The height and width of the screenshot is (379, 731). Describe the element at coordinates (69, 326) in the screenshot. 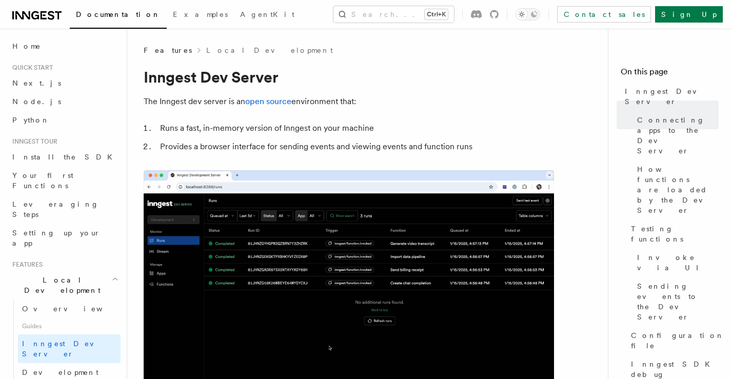

I see `span: Guides` at that location.